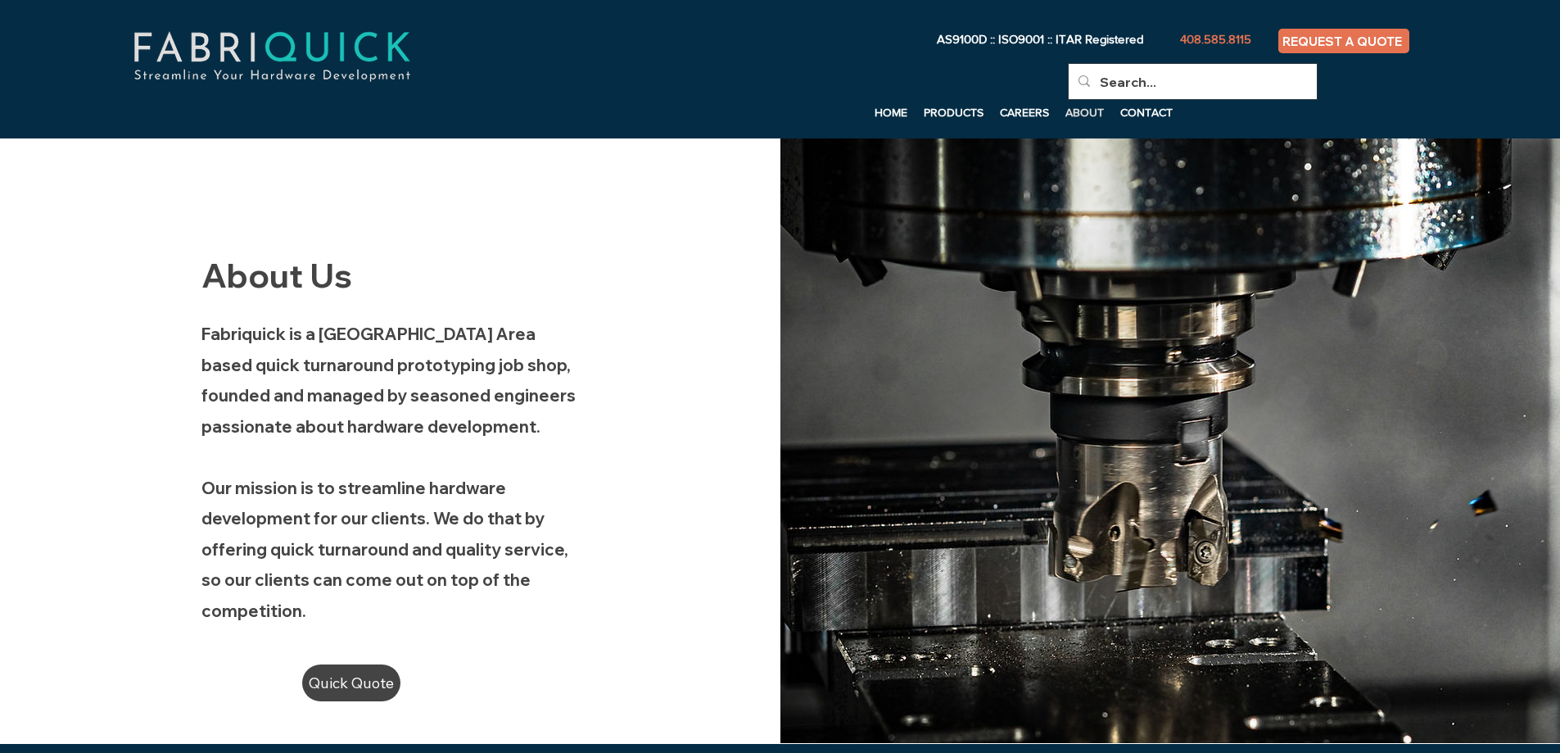 Image resolution: width=1560 pixels, height=753 pixels. Describe the element at coordinates (351, 682) in the screenshot. I see `a: Quick Quote` at that location.